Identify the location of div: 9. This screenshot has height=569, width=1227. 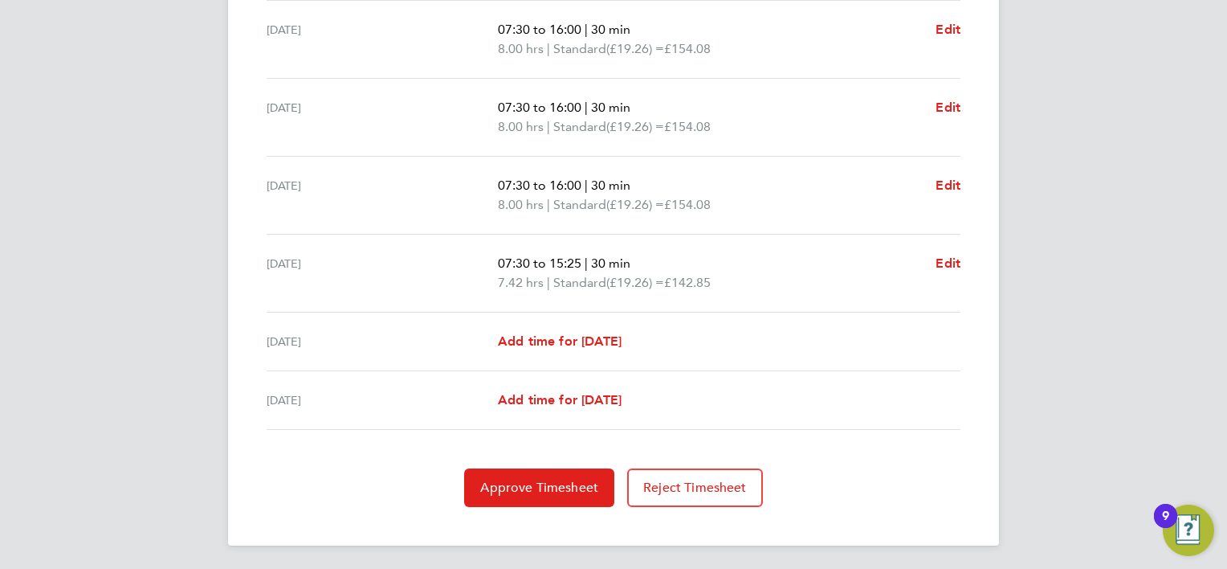
(1165, 526).